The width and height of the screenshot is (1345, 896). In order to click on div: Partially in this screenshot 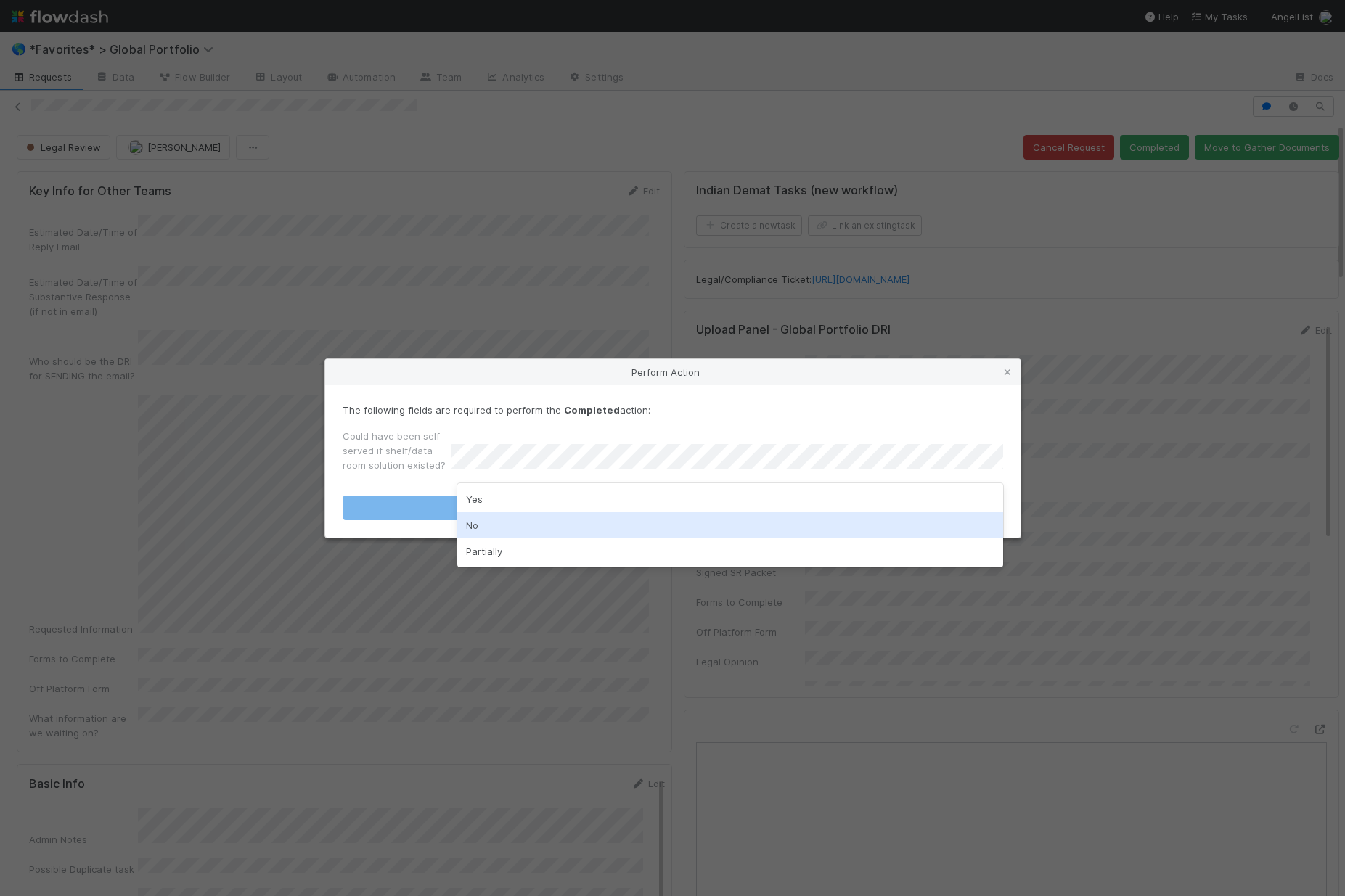, I will do `click(731, 552)`.